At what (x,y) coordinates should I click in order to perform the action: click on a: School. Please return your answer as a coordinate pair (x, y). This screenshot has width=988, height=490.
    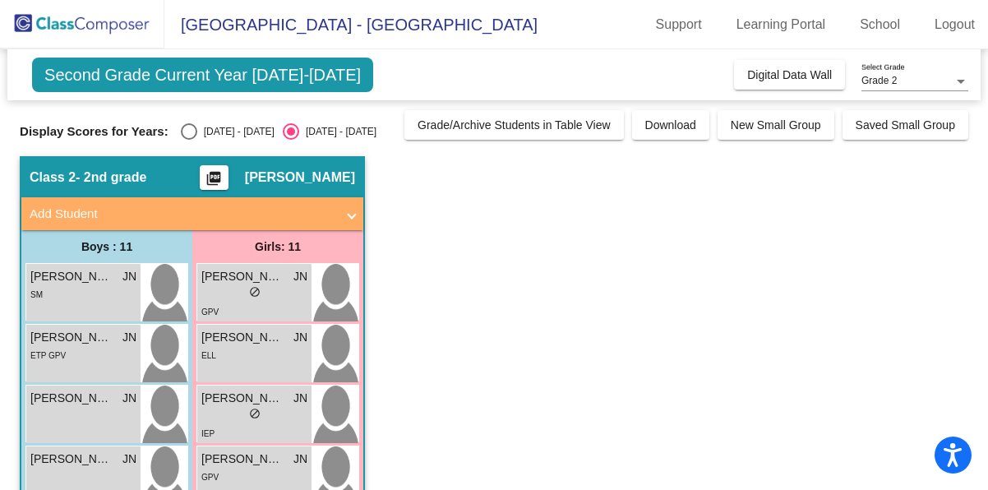
    Looking at the image, I should click on (880, 25).